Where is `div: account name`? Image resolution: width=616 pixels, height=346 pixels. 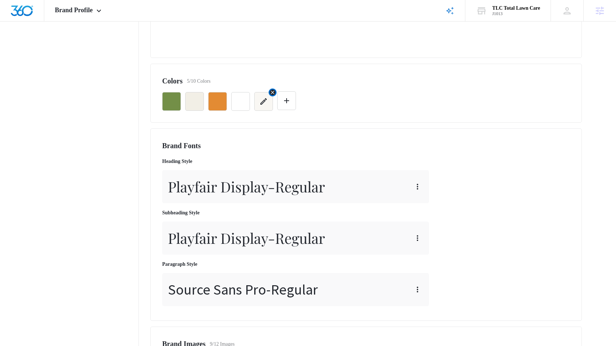 div: account name is located at coordinates (516, 8).